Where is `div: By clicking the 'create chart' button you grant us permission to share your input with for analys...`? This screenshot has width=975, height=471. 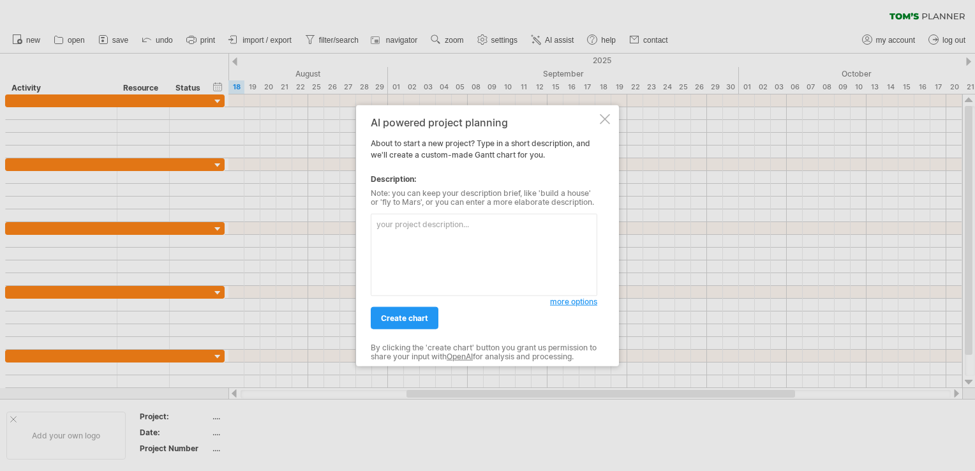 div: By clicking the 'create chart' button you grant us permission to share your input with for analys... is located at coordinates (484, 352).